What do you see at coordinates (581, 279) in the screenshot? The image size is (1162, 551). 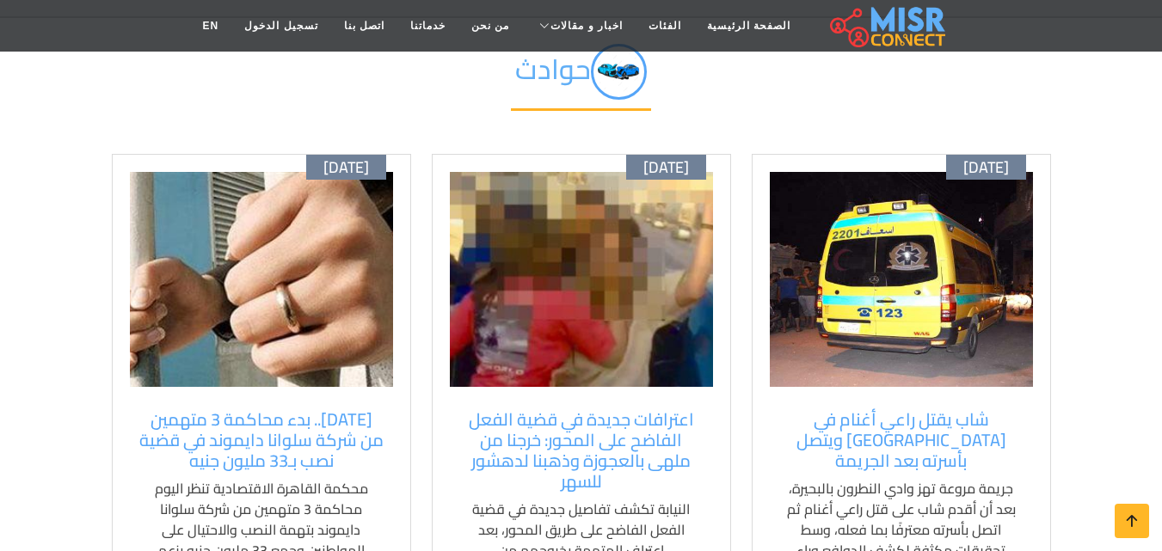 I see `img: النيابة تكشف تفاصيل جديدة في قضية الفعل الفاضح على المحور واعترافات المتهمة حول السهرة بالعجوزة` at bounding box center [581, 279].